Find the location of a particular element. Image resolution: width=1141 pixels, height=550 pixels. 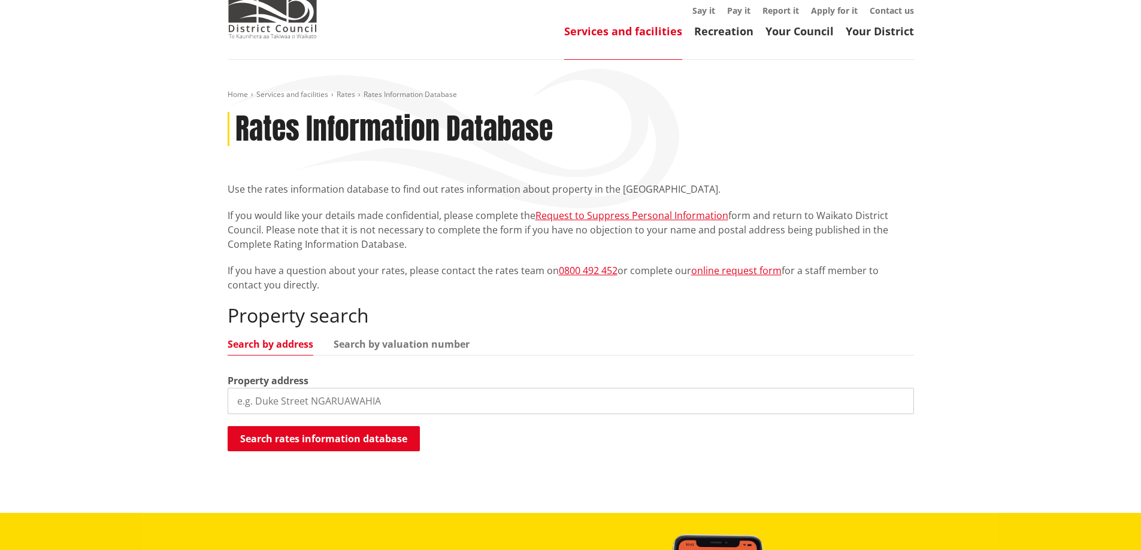

a: Your District is located at coordinates (880, 31).